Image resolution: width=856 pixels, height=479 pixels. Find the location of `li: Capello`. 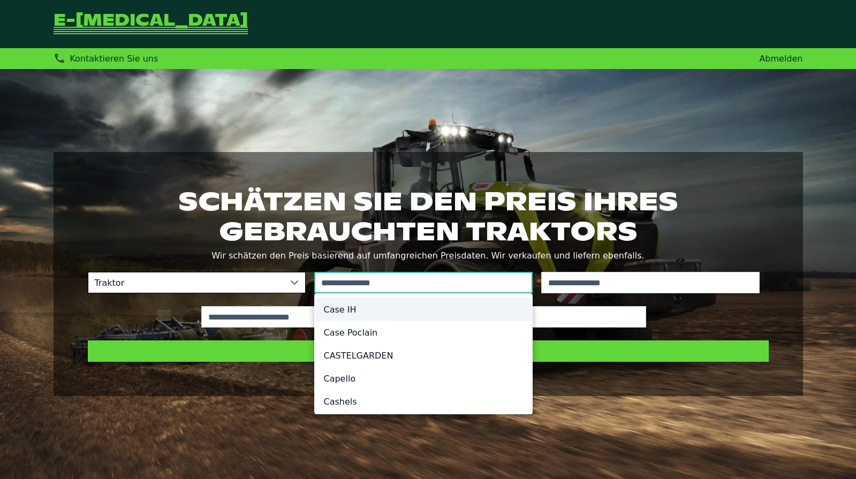

li: Capello is located at coordinates (423, 378).